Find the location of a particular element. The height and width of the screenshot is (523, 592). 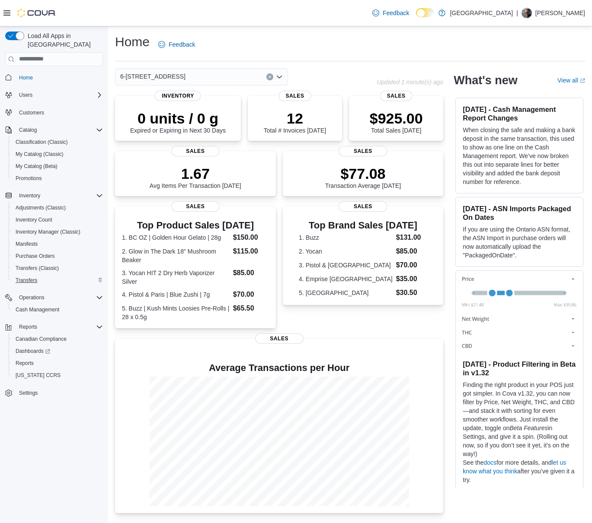

a: Classification (Classic) is located at coordinates (41, 142).